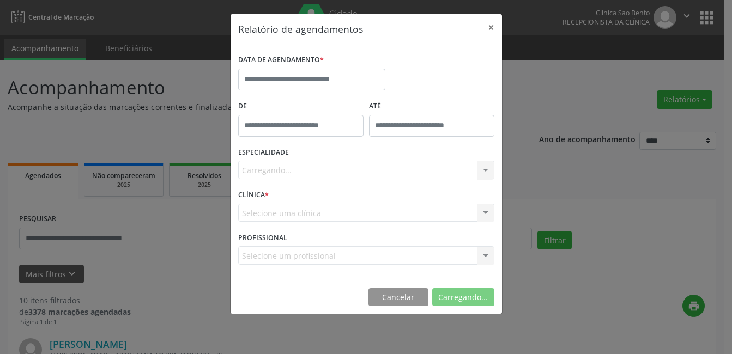 Image resolution: width=732 pixels, height=354 pixels. I want to click on label: De, so click(301, 106).